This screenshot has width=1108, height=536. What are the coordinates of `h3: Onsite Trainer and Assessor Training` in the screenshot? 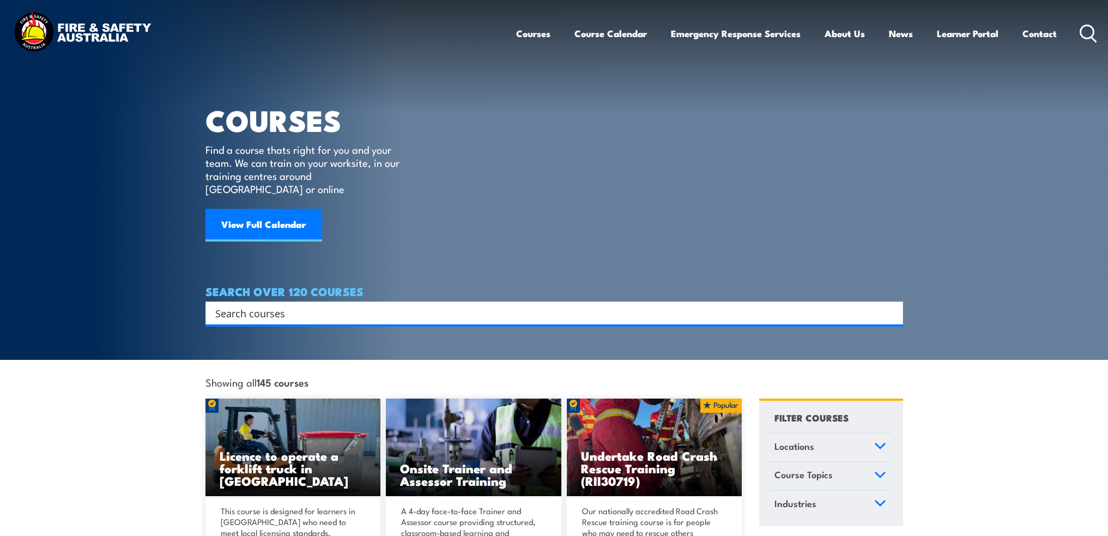 It's located at (474, 474).